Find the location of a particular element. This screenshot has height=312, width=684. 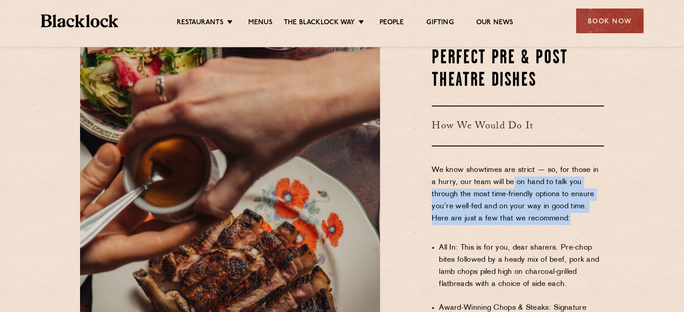

p: We know showtimes are strict — so, for those in a hurry, our team will be on hand to talk you thr... is located at coordinates (518, 201).